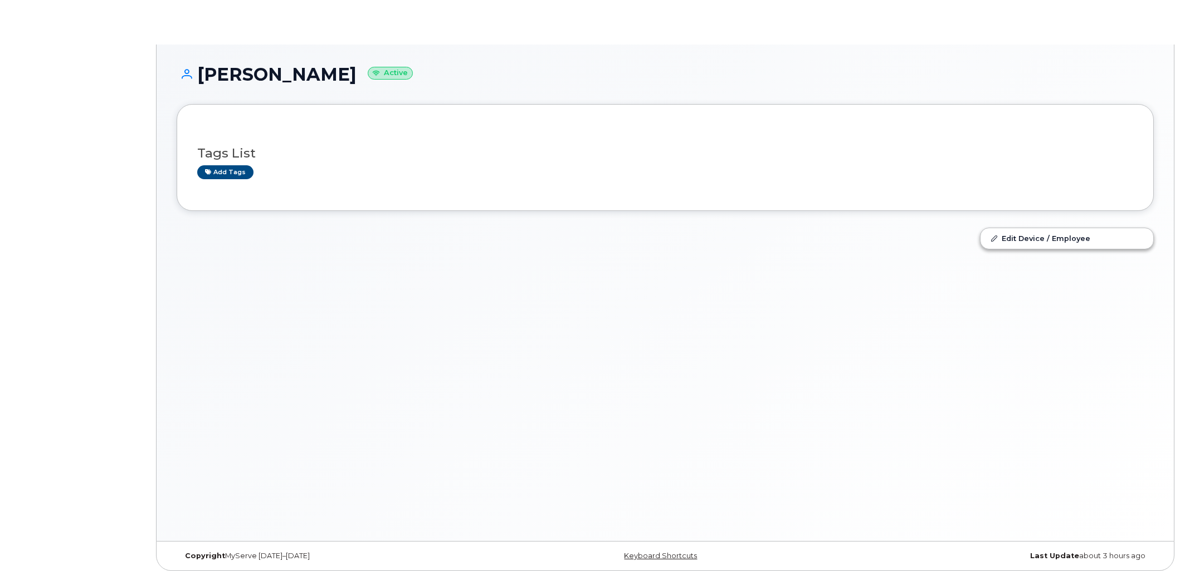  Describe the element at coordinates (665, 153) in the screenshot. I see `h3: Tags List` at that location.